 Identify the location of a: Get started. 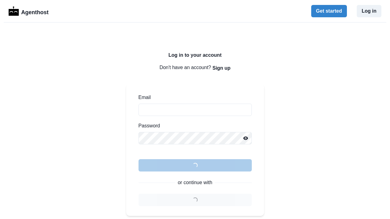
(329, 11).